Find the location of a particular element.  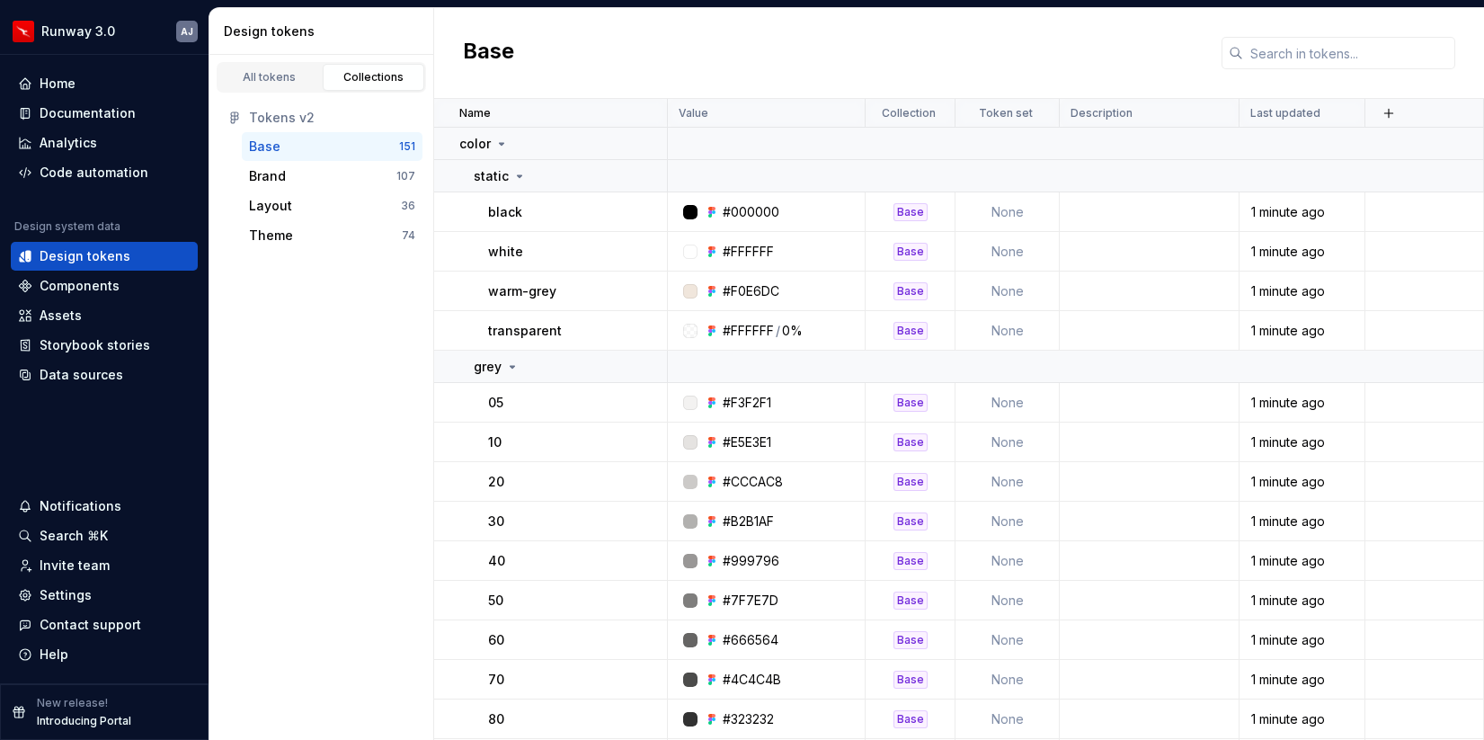

div: #FFFFFF is located at coordinates (748, 252).